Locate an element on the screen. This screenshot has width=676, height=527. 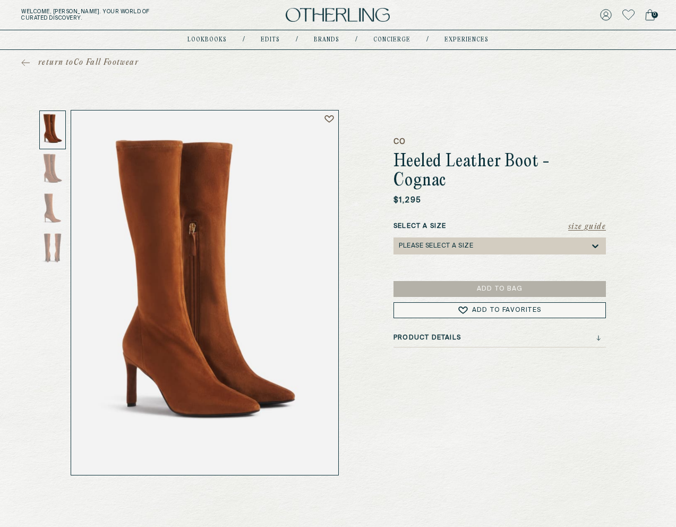
a: lookbooks is located at coordinates (207, 40).